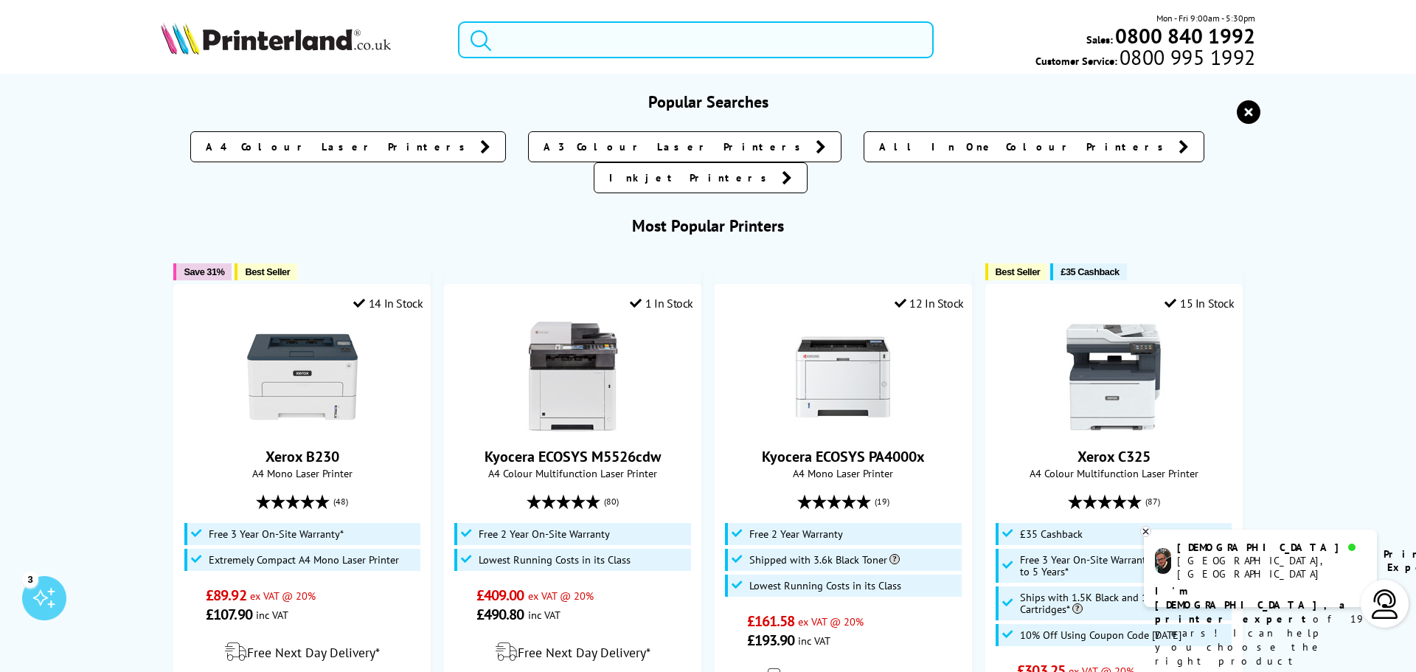 The image size is (1416, 672). What do you see at coordinates (300, 40) in the screenshot?
I see `a: Printerland Logo` at bounding box center [300, 40].